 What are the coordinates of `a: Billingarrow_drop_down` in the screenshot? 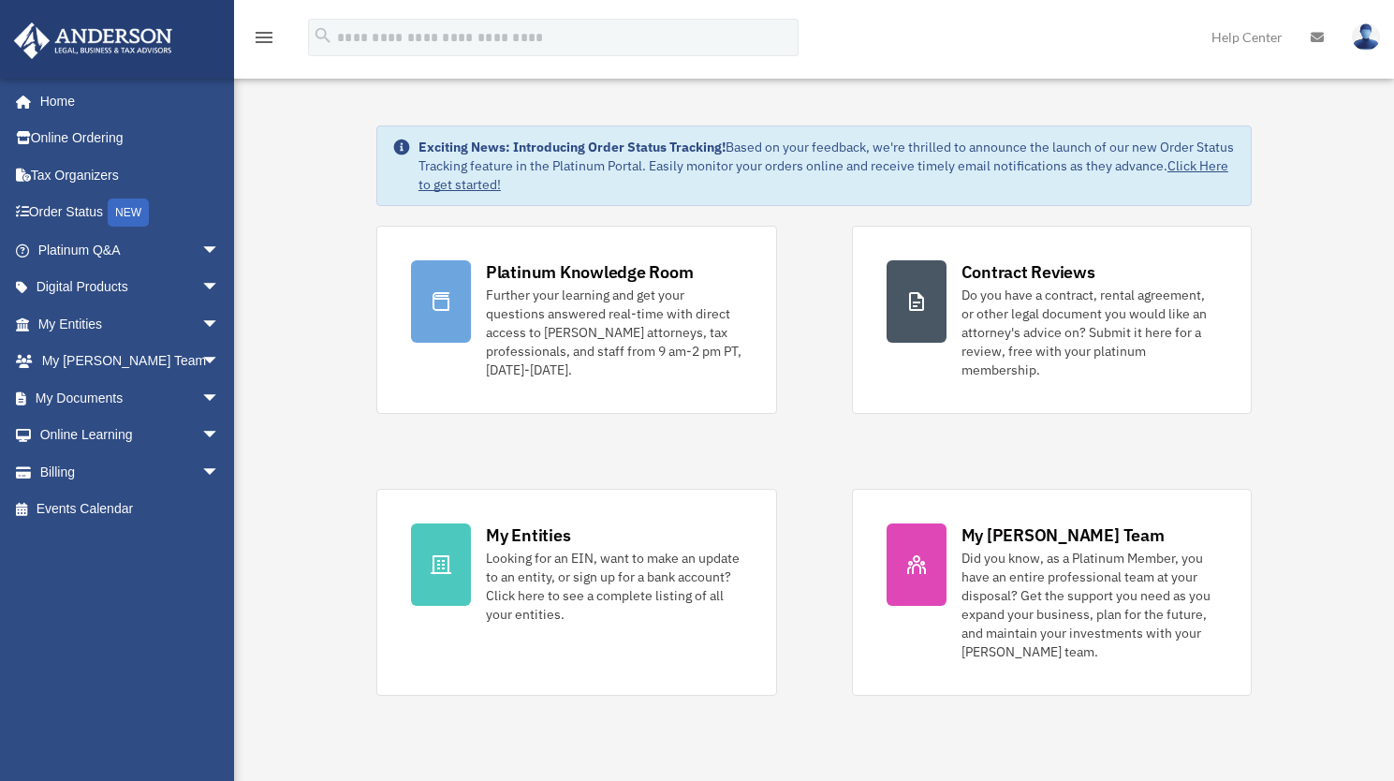 It's located at (130, 472).